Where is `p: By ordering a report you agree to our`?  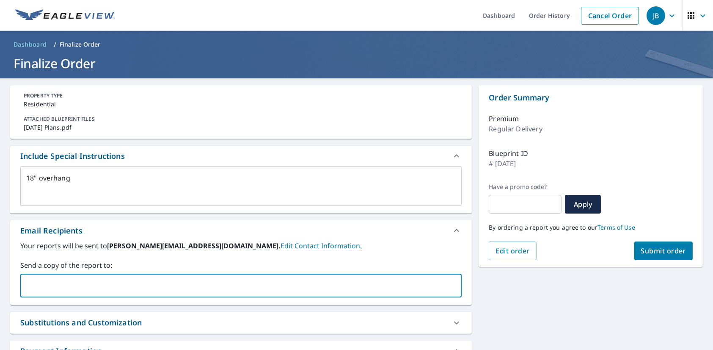 p: By ordering a report you agree to our is located at coordinates (591, 227).